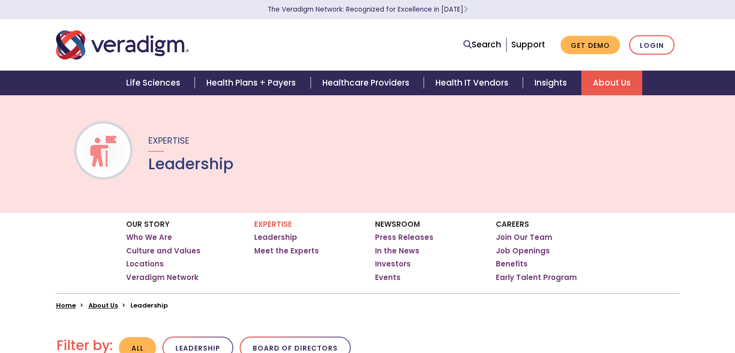  What do you see at coordinates (286, 251) in the screenshot?
I see `a: Meet the Experts` at bounding box center [286, 251].